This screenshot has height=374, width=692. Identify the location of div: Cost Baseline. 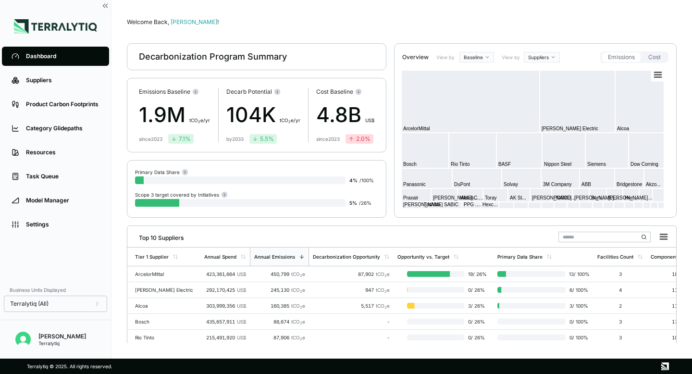
(345, 92).